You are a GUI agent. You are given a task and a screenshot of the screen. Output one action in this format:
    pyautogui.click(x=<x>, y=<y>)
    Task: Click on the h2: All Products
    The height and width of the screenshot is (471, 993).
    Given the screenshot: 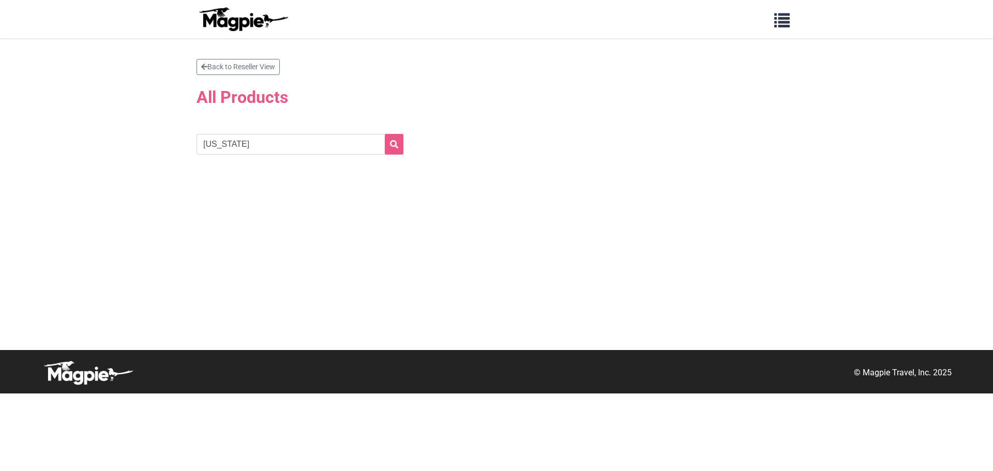 What is the action you would take?
    pyautogui.click(x=496, y=97)
    